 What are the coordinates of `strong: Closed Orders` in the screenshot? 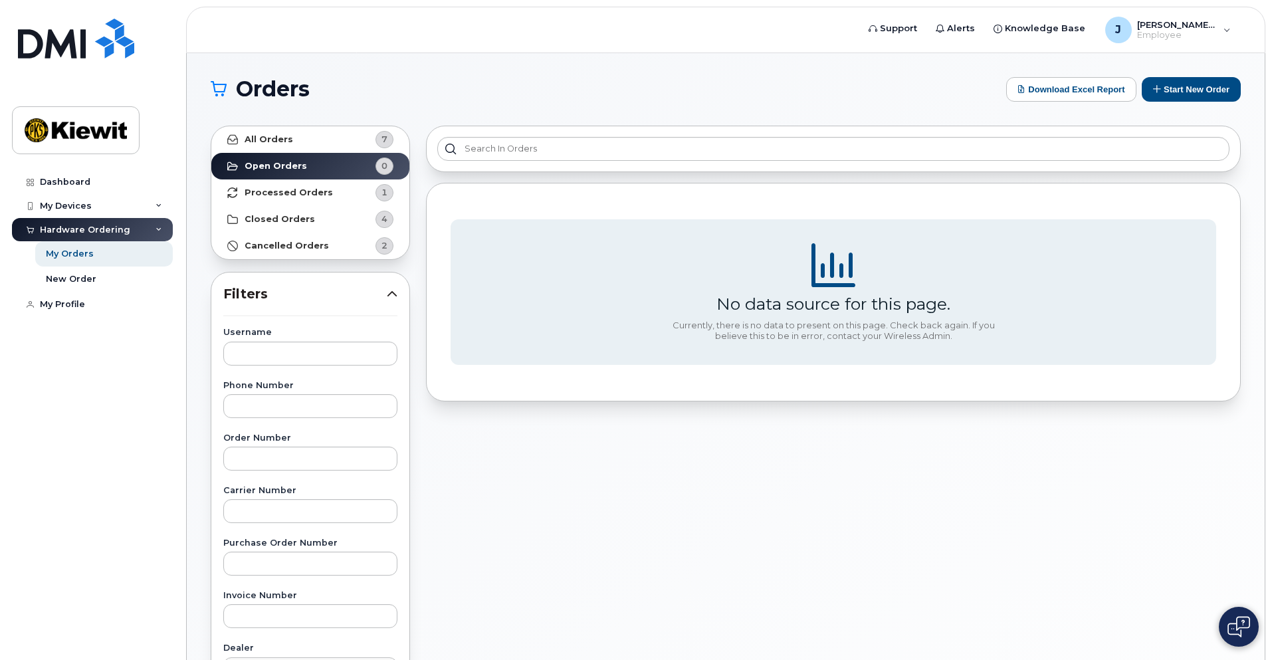 It's located at (280, 219).